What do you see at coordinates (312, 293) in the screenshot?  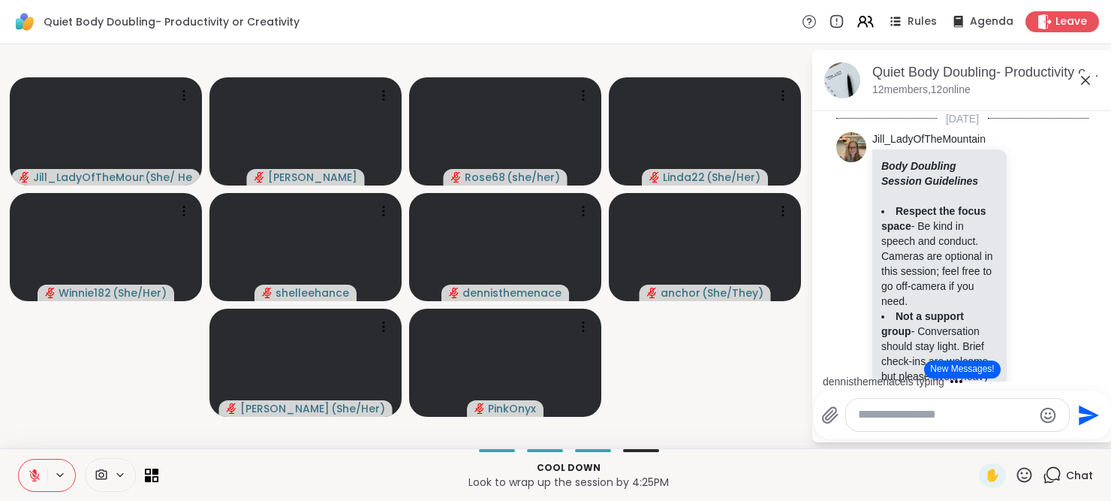 I see `span: shelleehance` at bounding box center [312, 293].